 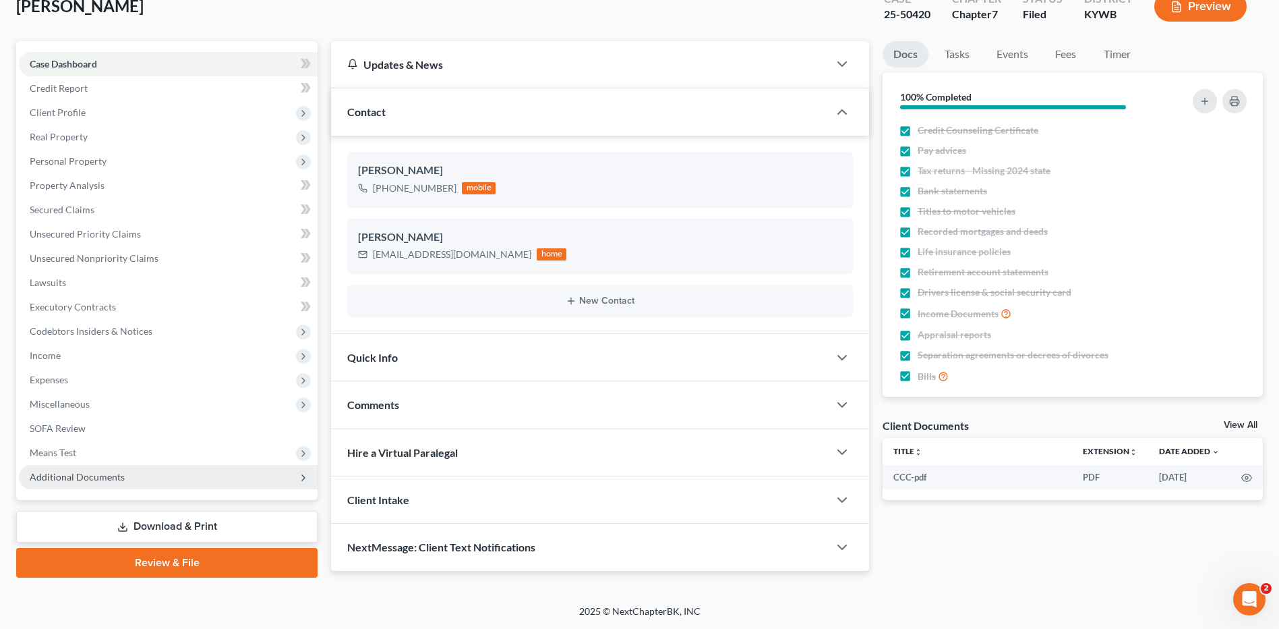 I want to click on a: Date Added expand_more, so click(x=1190, y=451).